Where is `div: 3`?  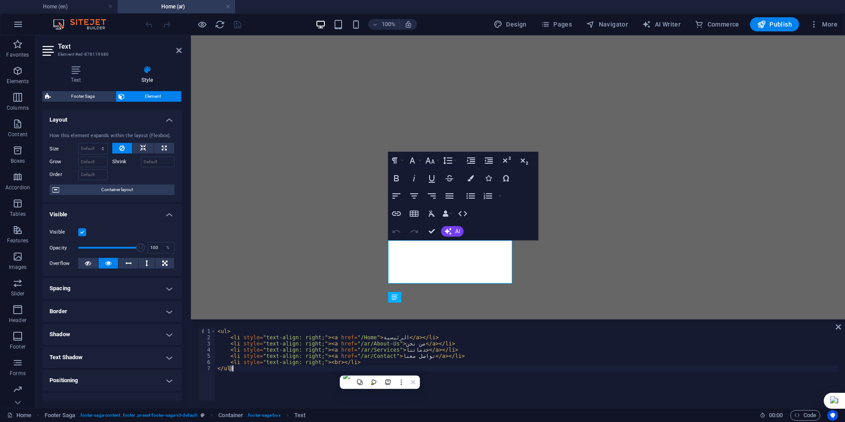 div: 3 is located at coordinates (207, 343).